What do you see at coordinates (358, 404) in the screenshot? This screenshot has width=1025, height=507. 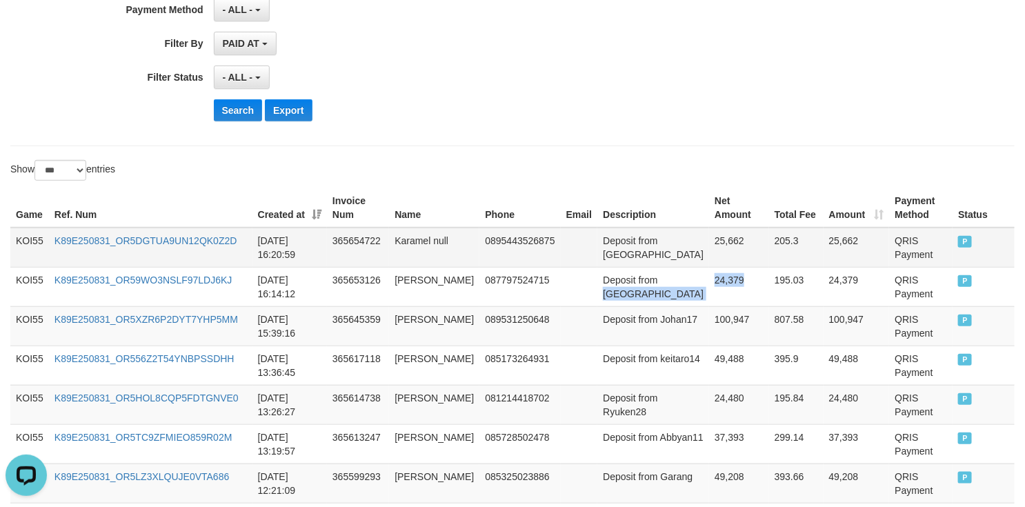 I see `td: 365614738` at bounding box center [358, 404].